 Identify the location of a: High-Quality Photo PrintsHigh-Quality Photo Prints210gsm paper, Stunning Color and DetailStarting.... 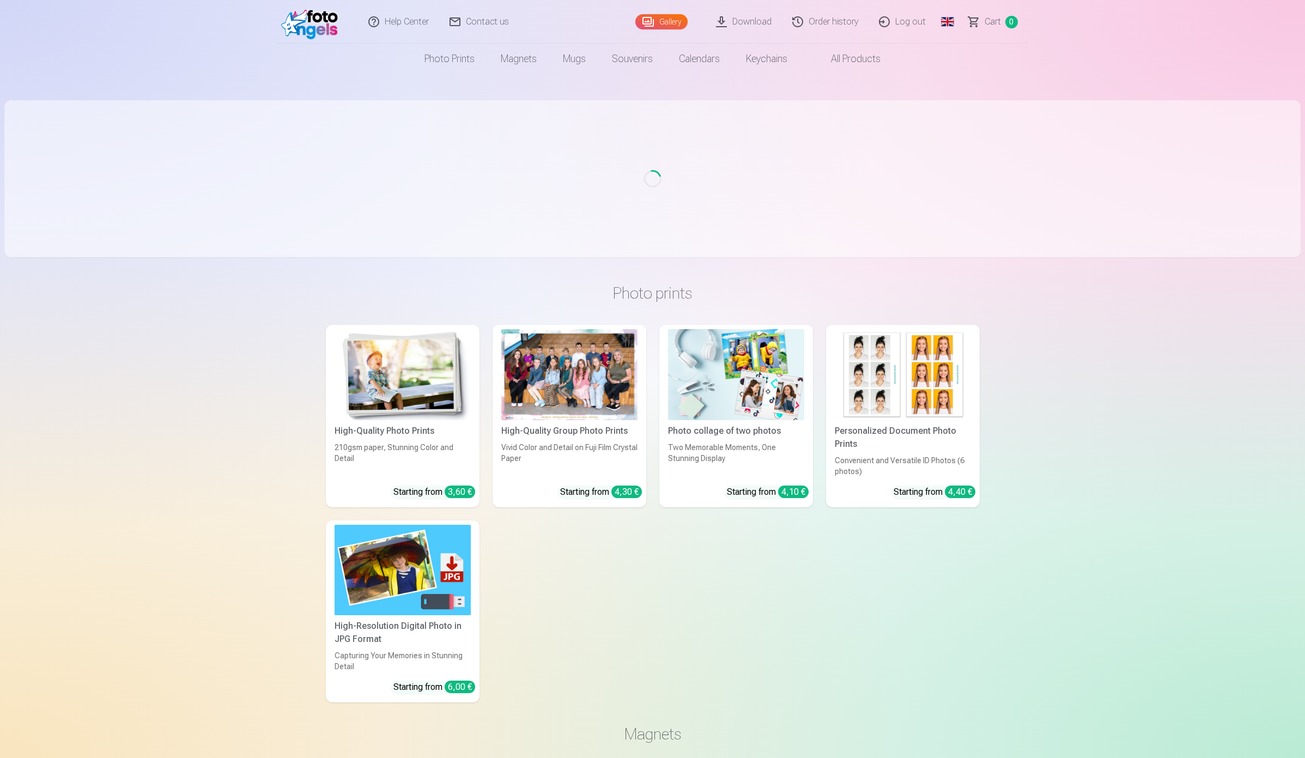
(403, 416).